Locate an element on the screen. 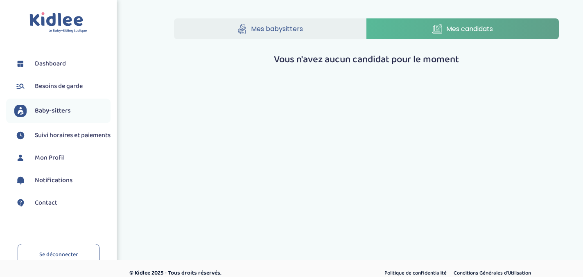 This screenshot has width=583, height=277. span: Notifications is located at coordinates (54, 181).